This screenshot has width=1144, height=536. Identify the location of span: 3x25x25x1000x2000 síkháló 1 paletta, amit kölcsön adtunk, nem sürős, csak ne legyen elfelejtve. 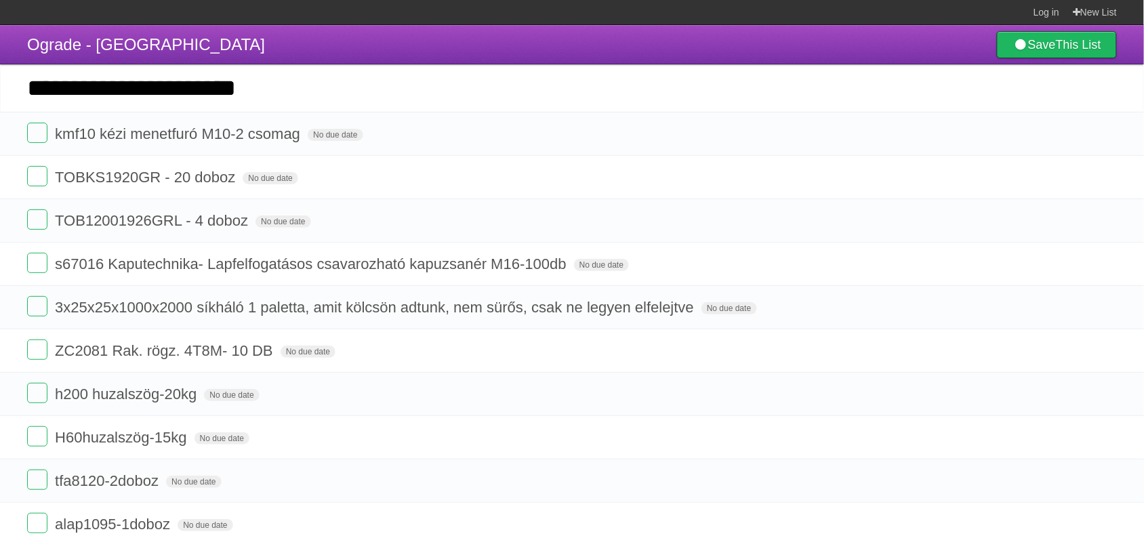
(376, 307).